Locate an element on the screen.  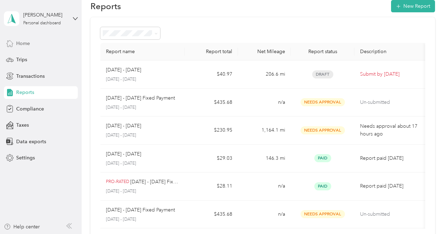
span: Transactions is located at coordinates (30, 76).